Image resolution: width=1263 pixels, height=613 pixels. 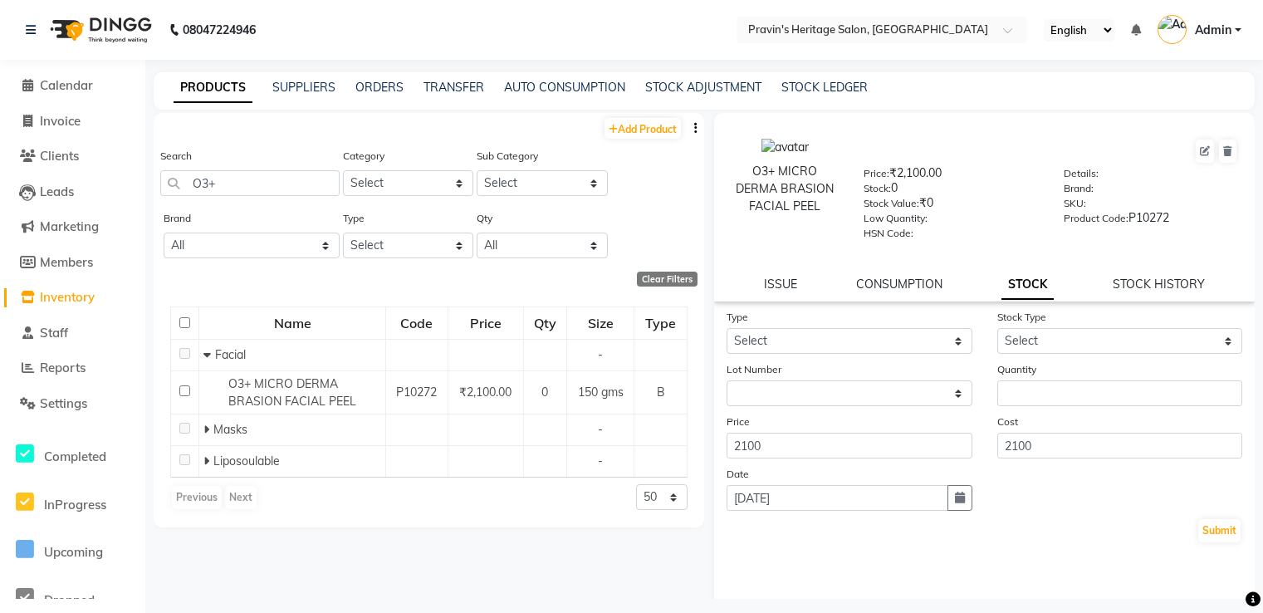 I want to click on label: Category, so click(x=364, y=156).